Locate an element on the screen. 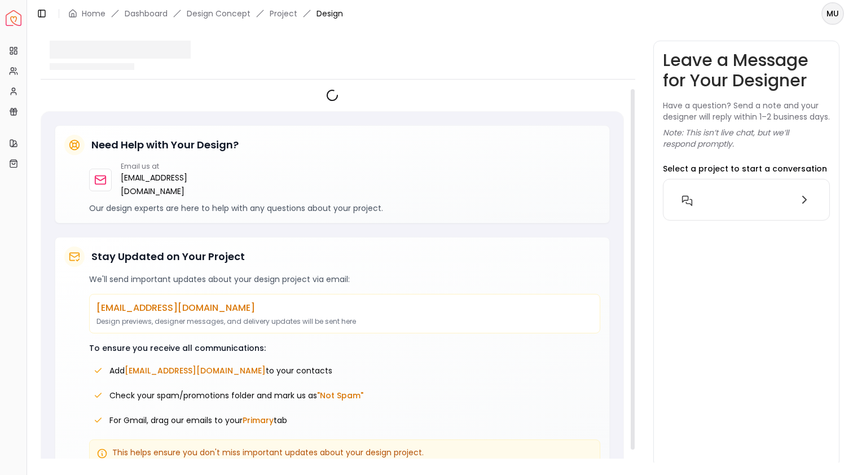 The width and height of the screenshot is (853, 475). span: For Gmail, drag our emails to your tab is located at coordinates (198, 420).